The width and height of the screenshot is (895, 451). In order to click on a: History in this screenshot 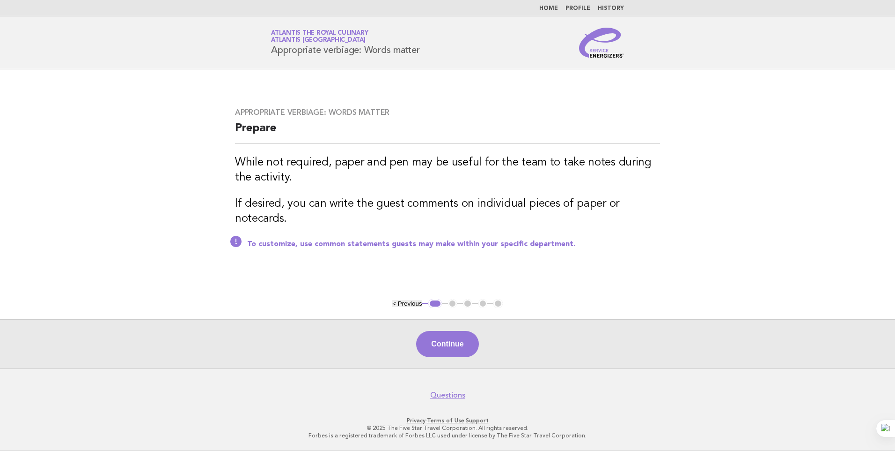, I will do `click(611, 8)`.